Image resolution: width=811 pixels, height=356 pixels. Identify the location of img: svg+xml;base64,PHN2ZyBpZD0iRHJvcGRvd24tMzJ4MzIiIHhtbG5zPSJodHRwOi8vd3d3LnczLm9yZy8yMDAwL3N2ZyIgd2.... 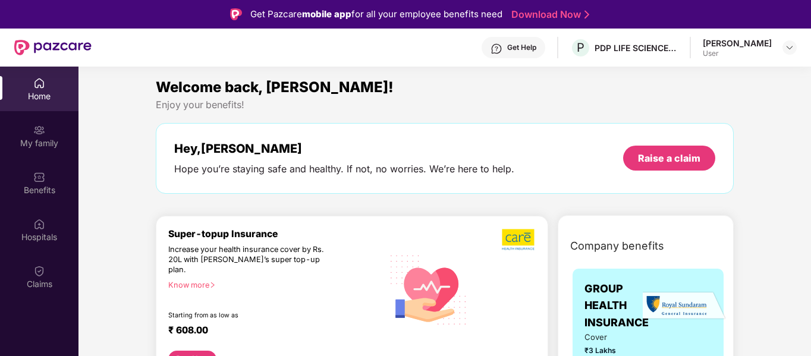
(789, 48).